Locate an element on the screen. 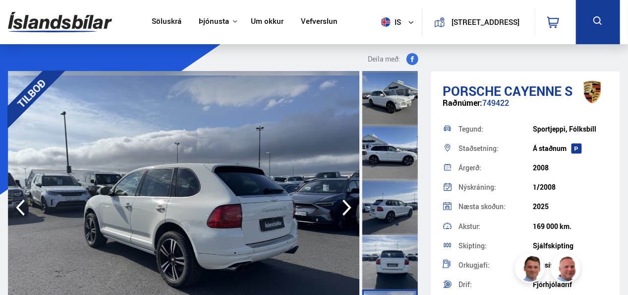 This screenshot has height=295, width=628. div: Staðsetning: is located at coordinates (496, 148).